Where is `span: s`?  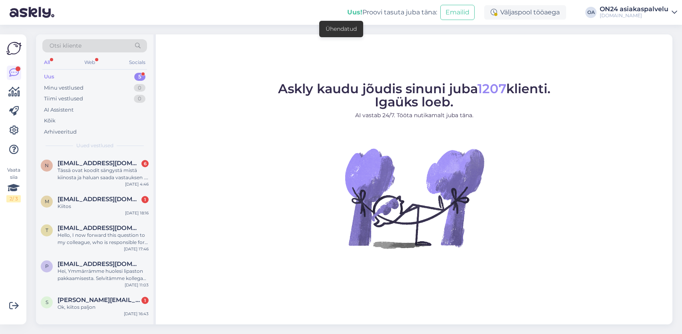
span: s is located at coordinates (47, 302).